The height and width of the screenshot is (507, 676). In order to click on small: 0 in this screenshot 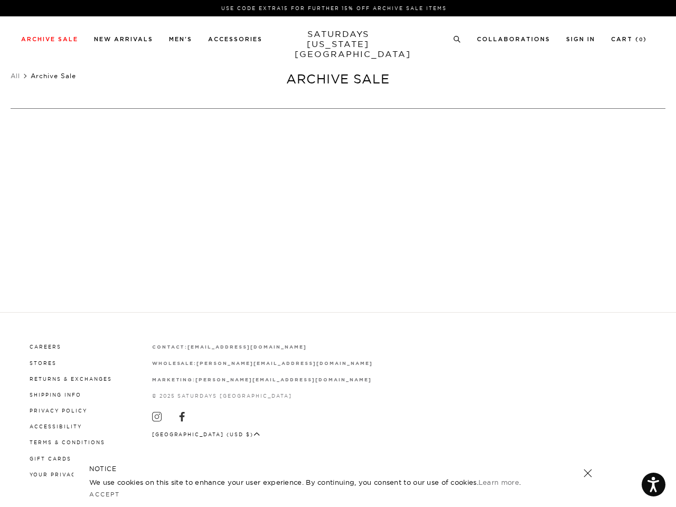, I will do `click(641, 40)`.